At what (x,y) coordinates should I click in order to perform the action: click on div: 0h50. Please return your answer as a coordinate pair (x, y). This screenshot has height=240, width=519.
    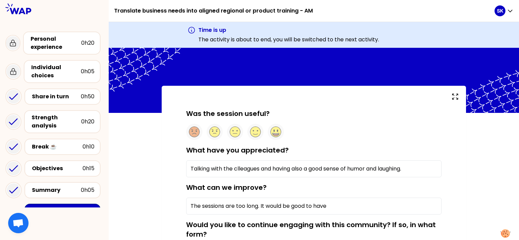
    Looking at the image, I should click on (88, 97).